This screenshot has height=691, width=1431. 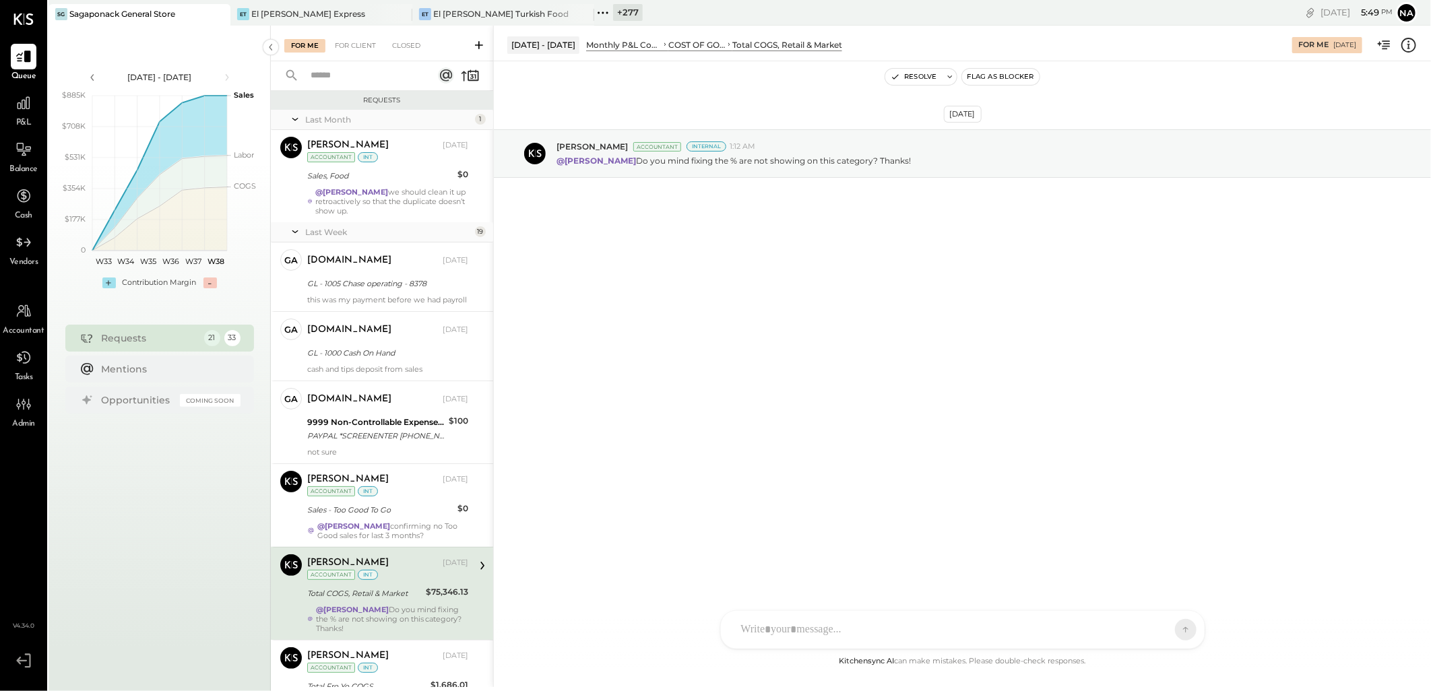 I want to click on div: $0, so click(x=463, y=509).